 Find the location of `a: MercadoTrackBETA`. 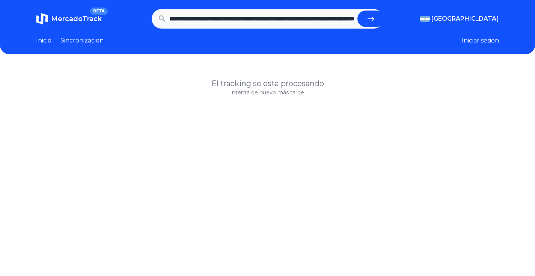

a: MercadoTrackBETA is located at coordinates (69, 19).